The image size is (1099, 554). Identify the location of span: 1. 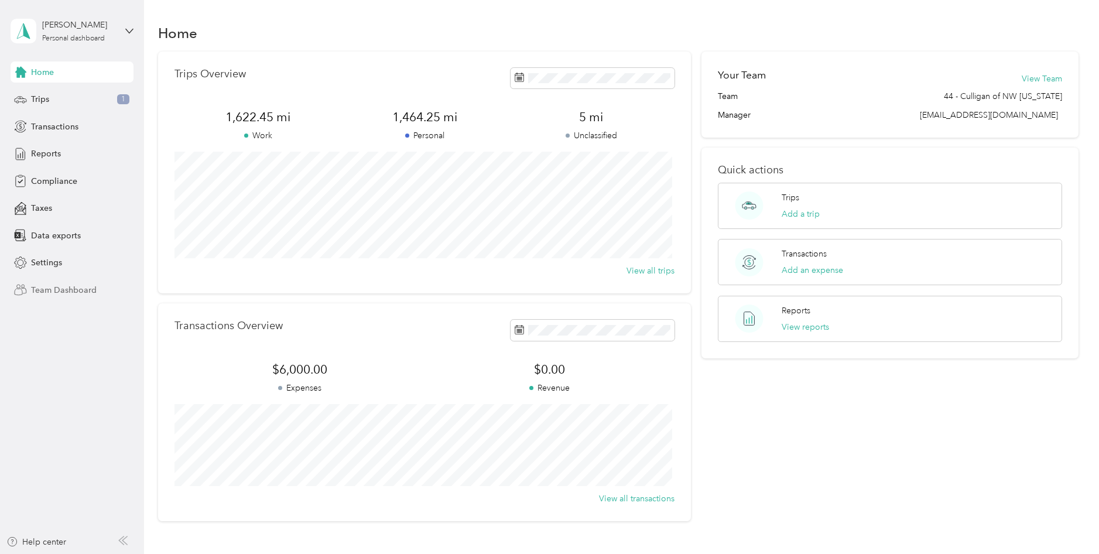
(123, 100).